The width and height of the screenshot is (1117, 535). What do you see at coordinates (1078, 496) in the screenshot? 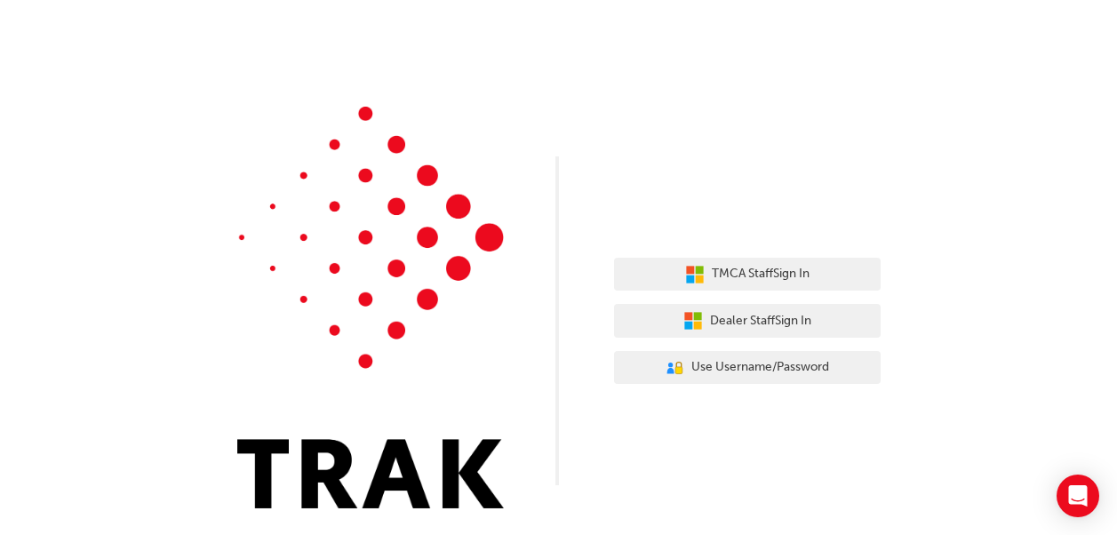
I see `div: Open Intercom Messenger` at bounding box center [1078, 496].